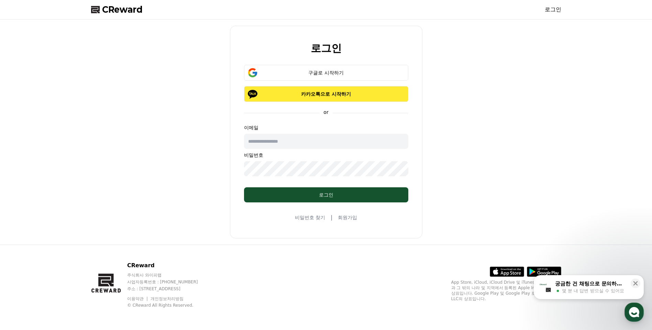 The height and width of the screenshot is (330, 652). What do you see at coordinates (326, 94) in the screenshot?
I see `p: 카카오톡으로 시작하기` at bounding box center [326, 94].